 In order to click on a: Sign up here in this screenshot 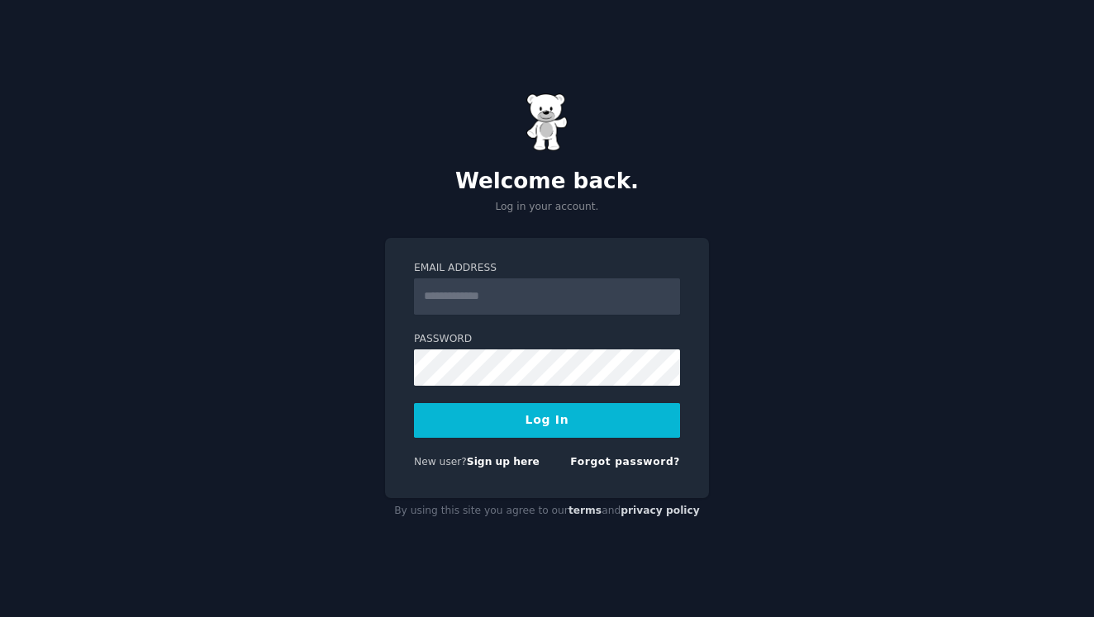, I will do `click(503, 462)`.